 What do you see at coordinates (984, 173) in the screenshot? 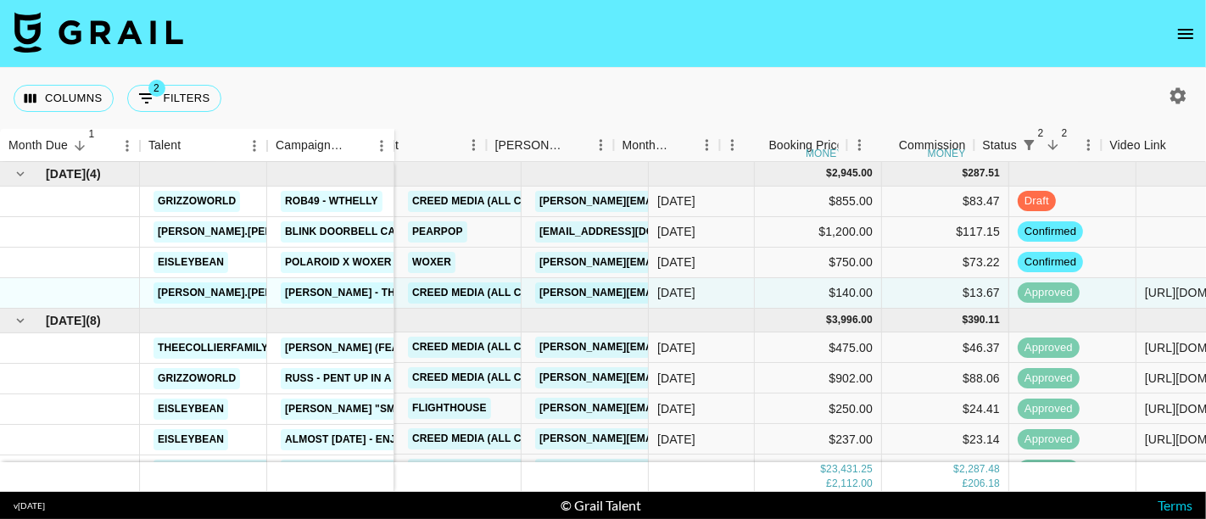
I see `div: 287.51` at bounding box center [984, 173].